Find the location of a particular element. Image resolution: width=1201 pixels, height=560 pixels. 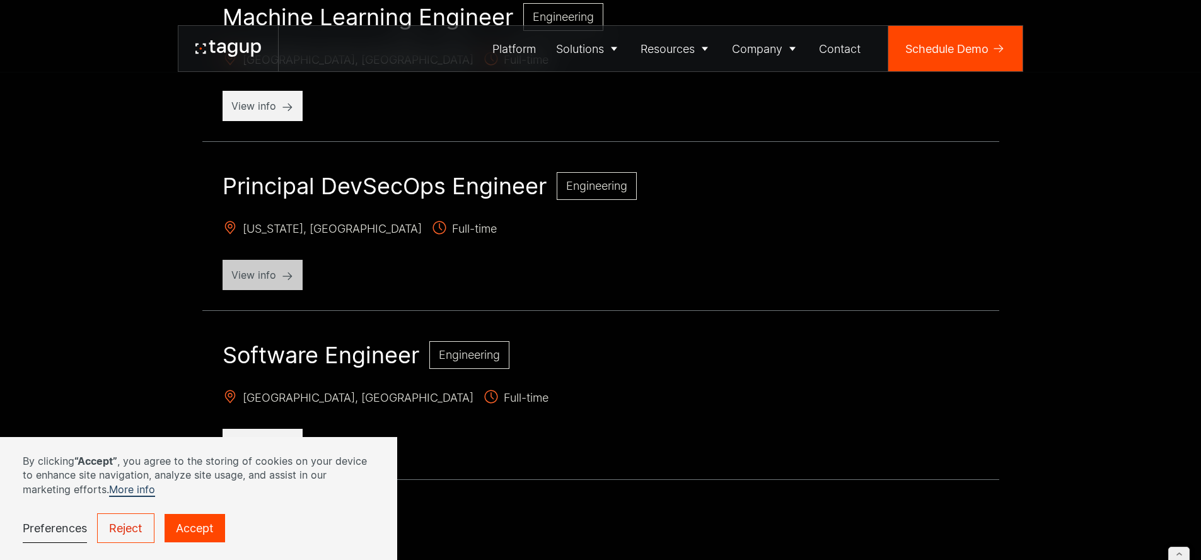

div: Platform is located at coordinates (514, 49).